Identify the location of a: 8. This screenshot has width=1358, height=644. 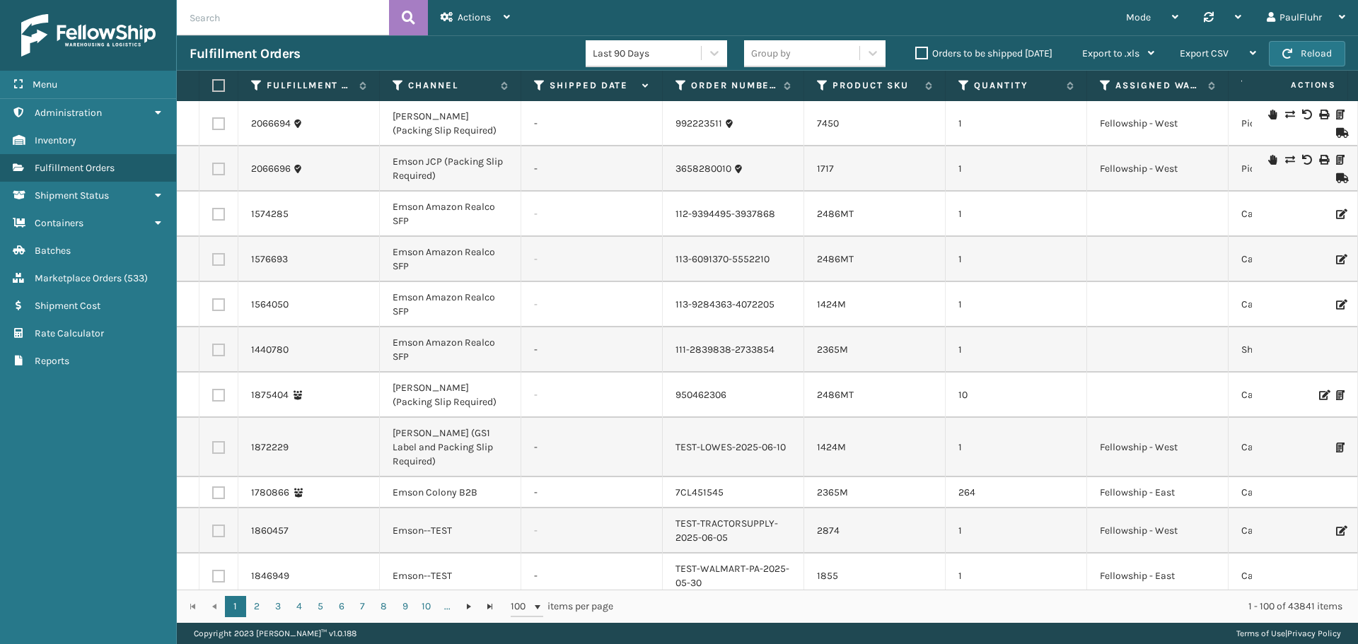
(384, 607).